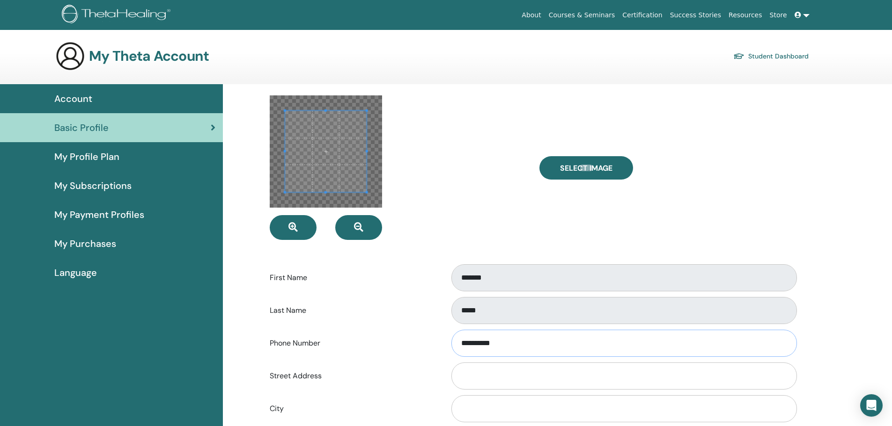  Describe the element at coordinates (85, 244) in the screenshot. I see `span: My Purchases` at that location.